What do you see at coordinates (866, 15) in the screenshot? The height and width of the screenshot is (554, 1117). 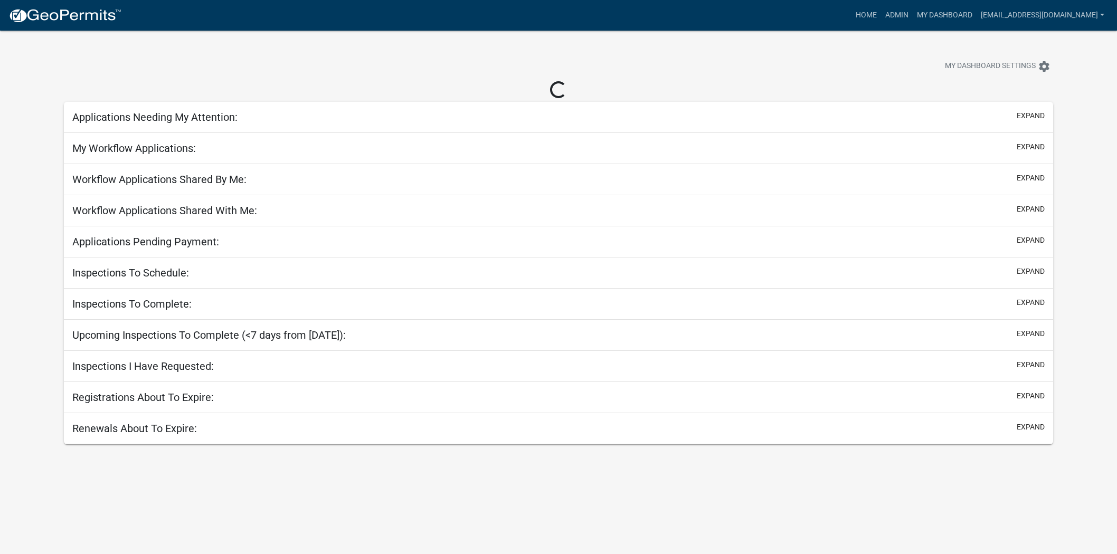 I see `a: Home` at bounding box center [866, 15].